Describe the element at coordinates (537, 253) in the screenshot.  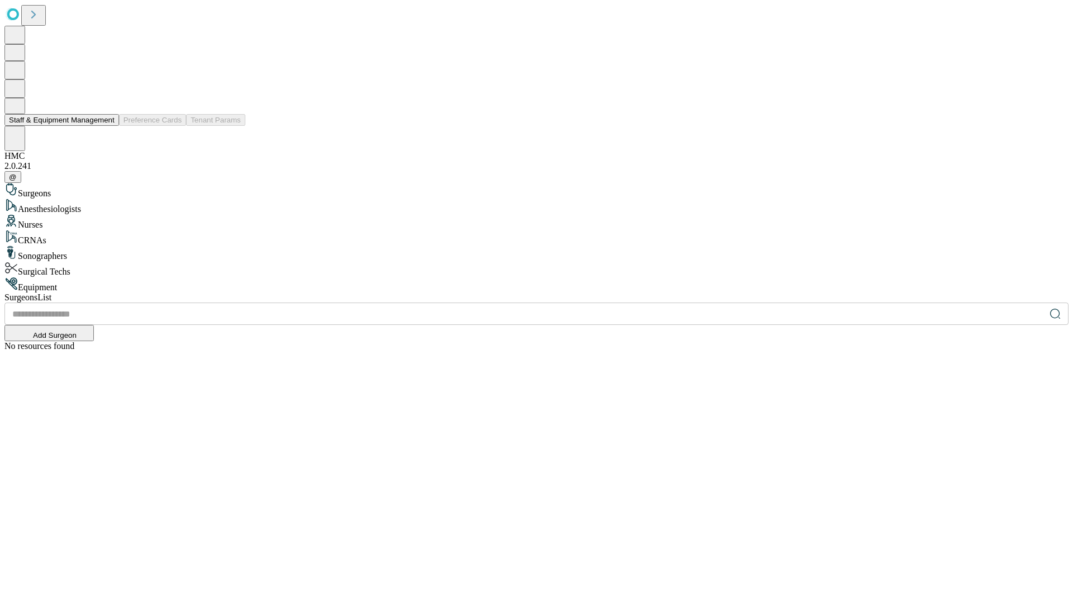
I see `div: Sonographers` at that location.